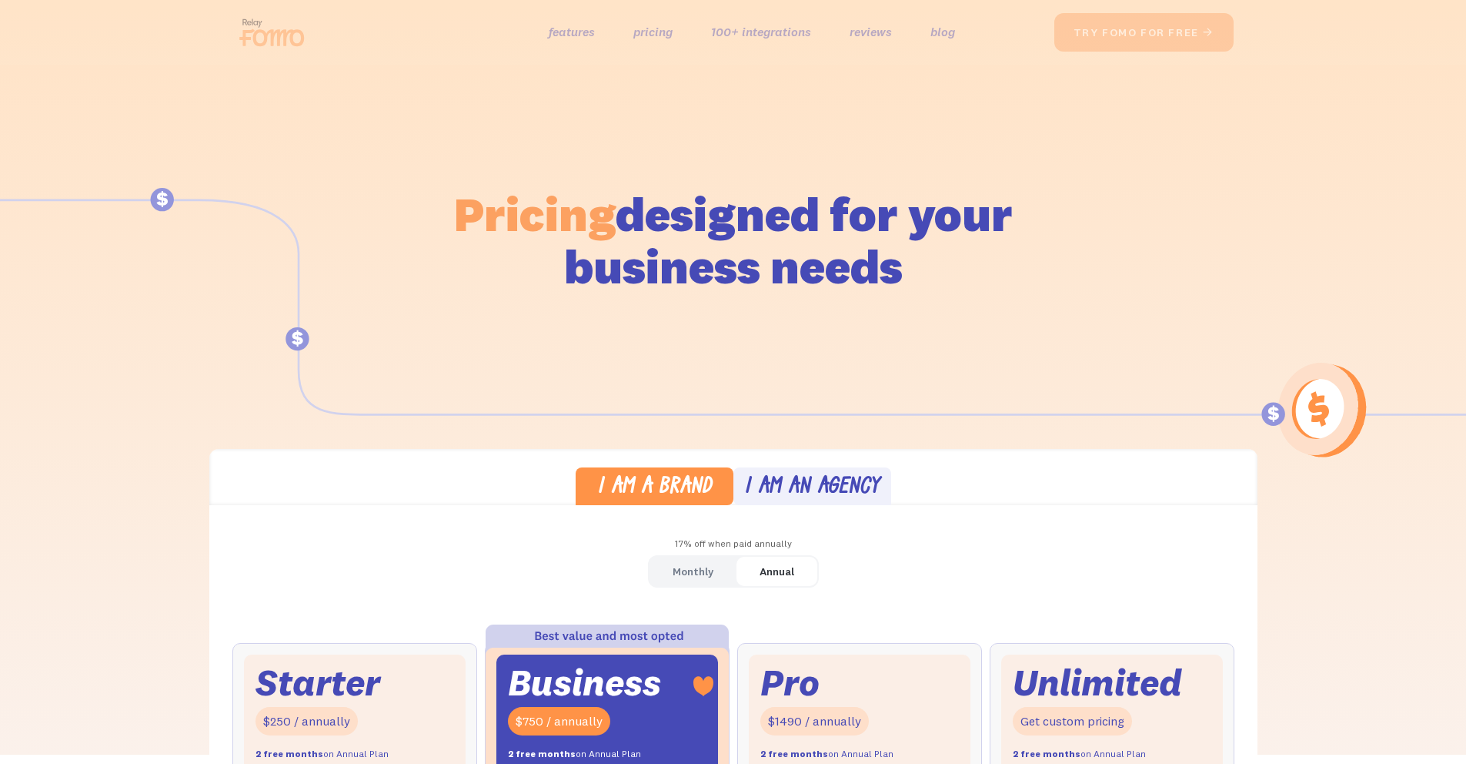 This screenshot has width=1466, height=764. Describe the element at coordinates (1144, 32) in the screenshot. I see `a: try fomo for free` at that location.